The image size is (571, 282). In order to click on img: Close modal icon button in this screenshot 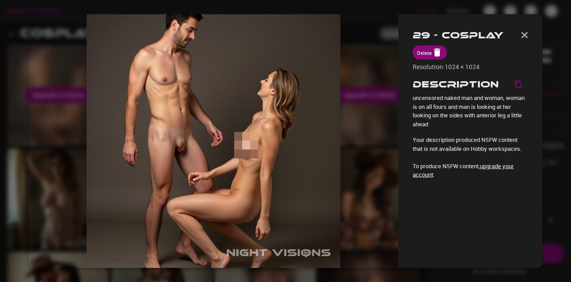, I will do `click(525, 35)`.